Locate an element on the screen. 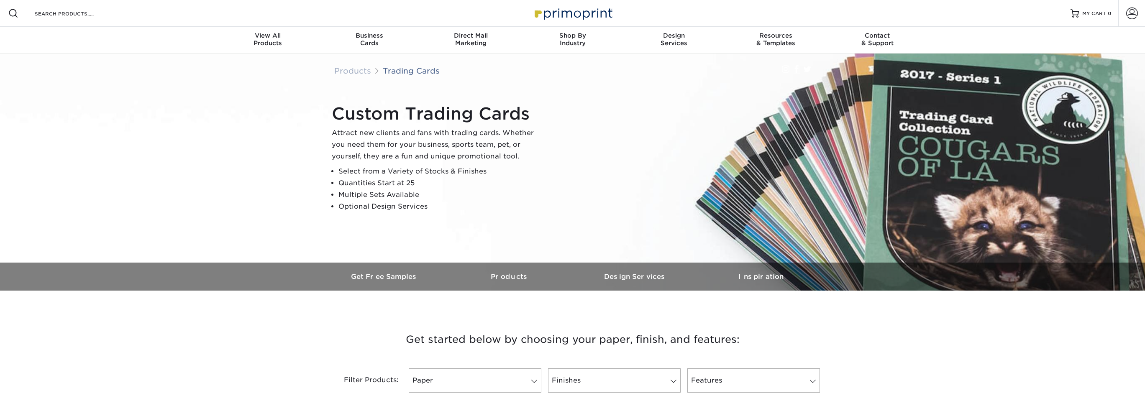  img: Primoprint is located at coordinates (573, 13).